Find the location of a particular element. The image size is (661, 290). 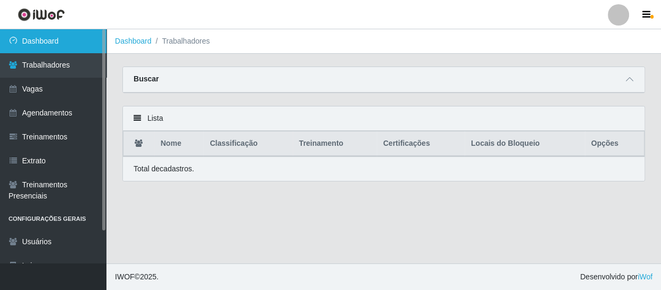

img: CoreUI Logo is located at coordinates (41, 14).